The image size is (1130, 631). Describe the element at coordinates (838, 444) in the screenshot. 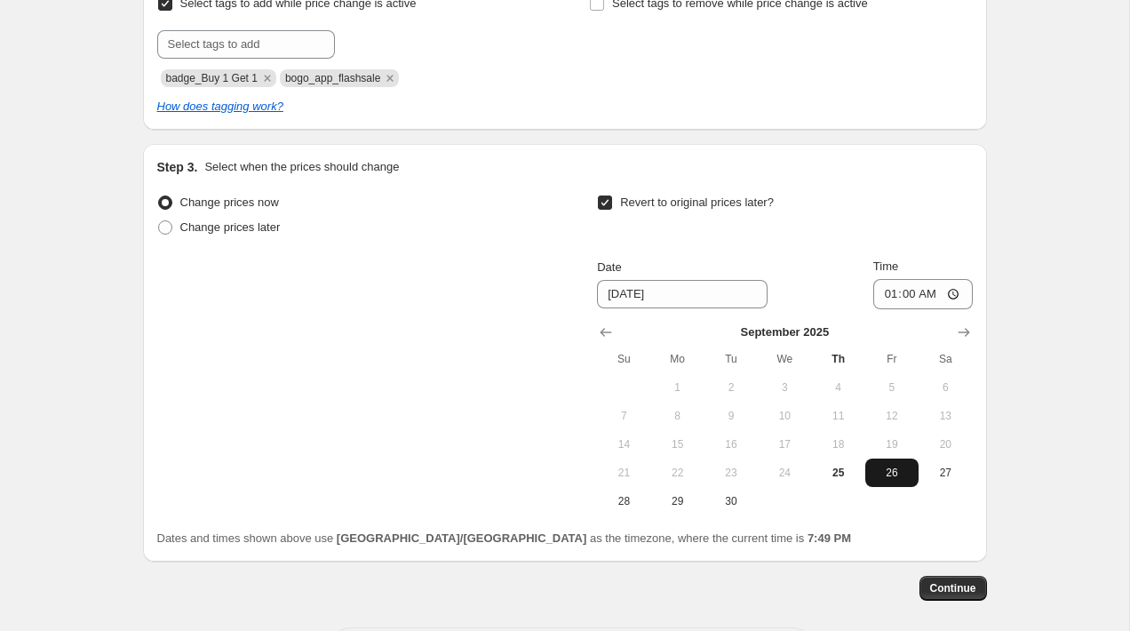

I see `span: 18` at that location.